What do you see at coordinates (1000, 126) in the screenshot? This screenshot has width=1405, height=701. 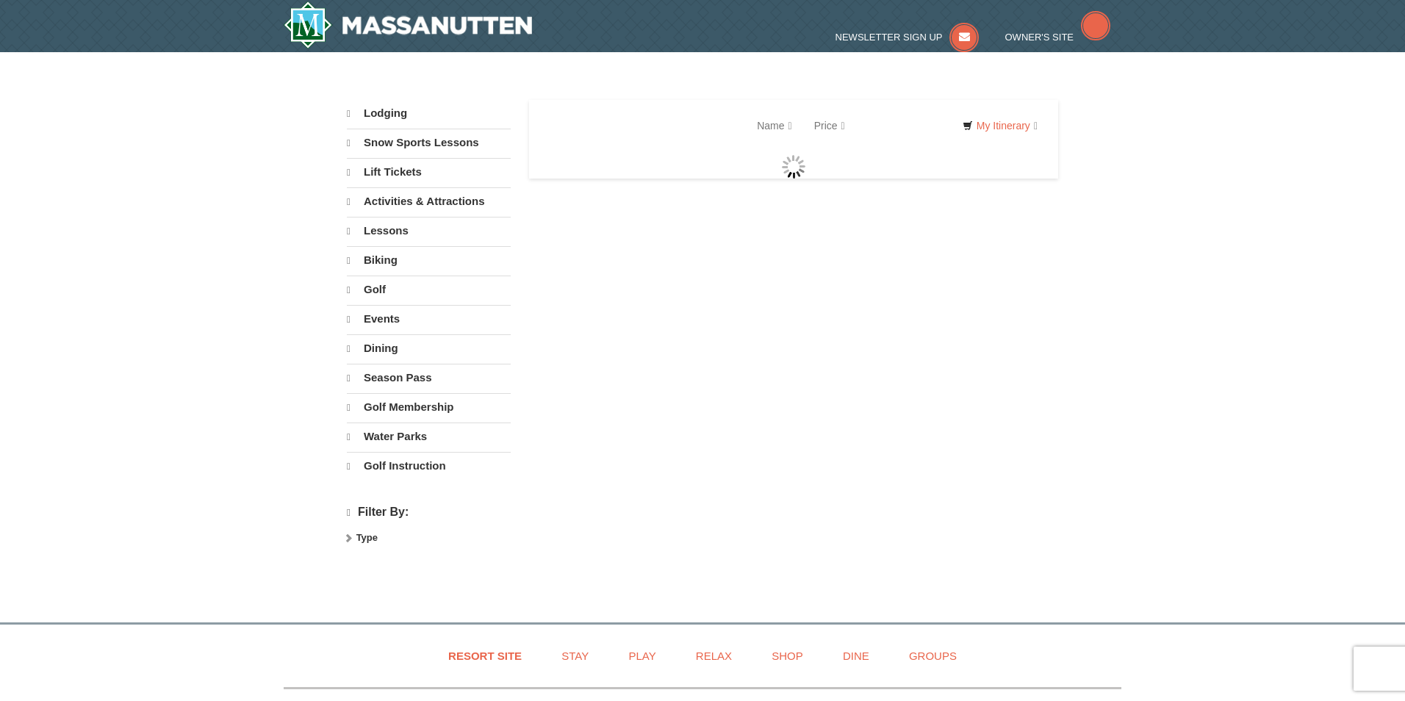 I see `a: My Itinerary` at bounding box center [1000, 126].